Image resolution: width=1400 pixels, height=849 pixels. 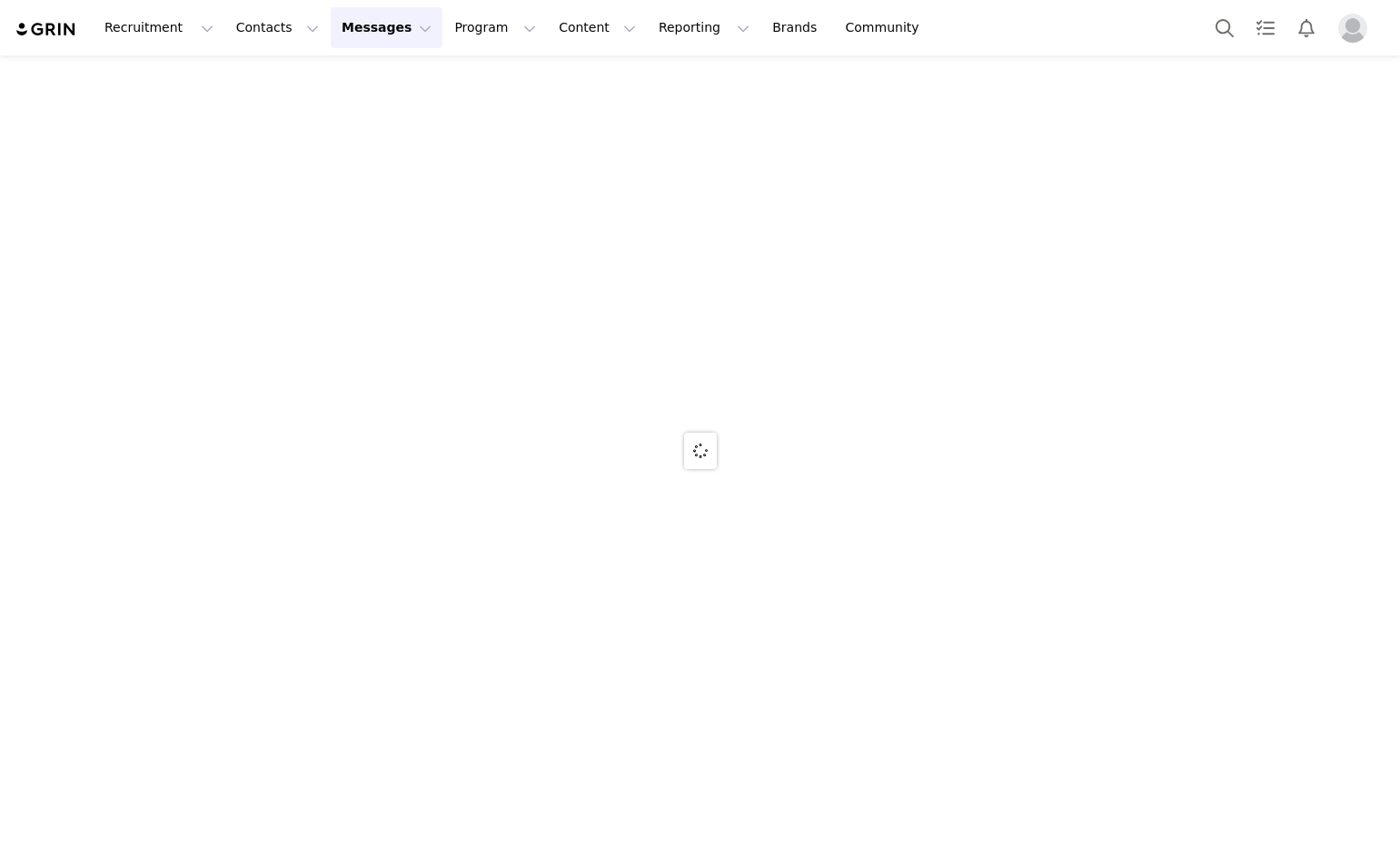 I want to click on a: Tasks, so click(x=1266, y=27).